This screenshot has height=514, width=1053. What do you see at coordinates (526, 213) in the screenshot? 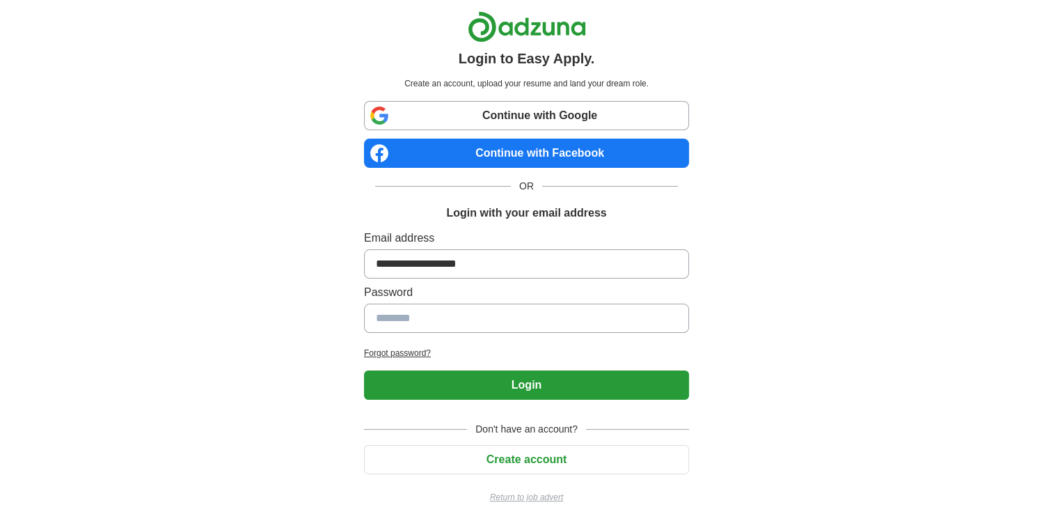
I see `h1: Login with your email address` at bounding box center [526, 213].